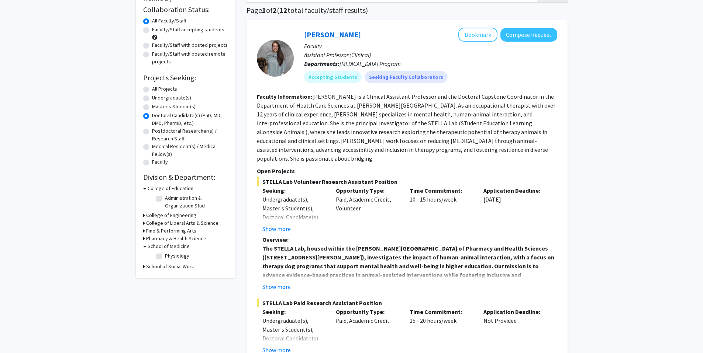  Describe the element at coordinates (190, 58) in the screenshot. I see `label: Faculty/Staff with posted remote projects` at that location.